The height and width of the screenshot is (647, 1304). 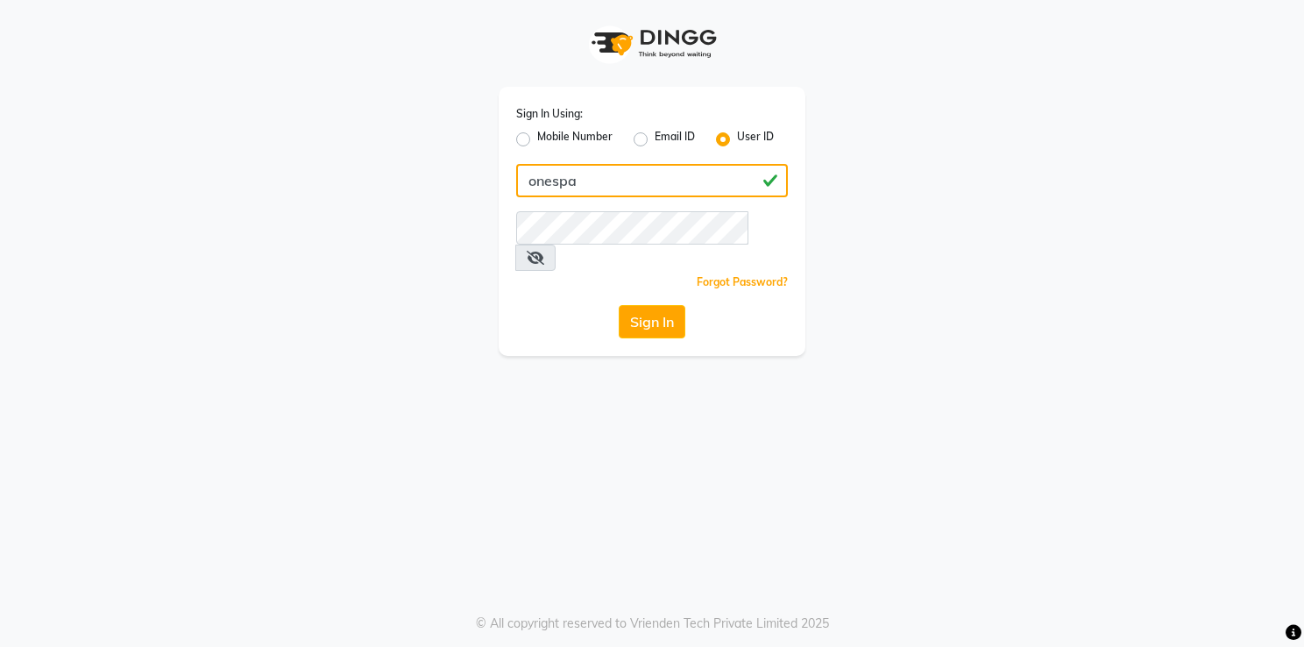 I want to click on a: Forgot Password?, so click(x=742, y=281).